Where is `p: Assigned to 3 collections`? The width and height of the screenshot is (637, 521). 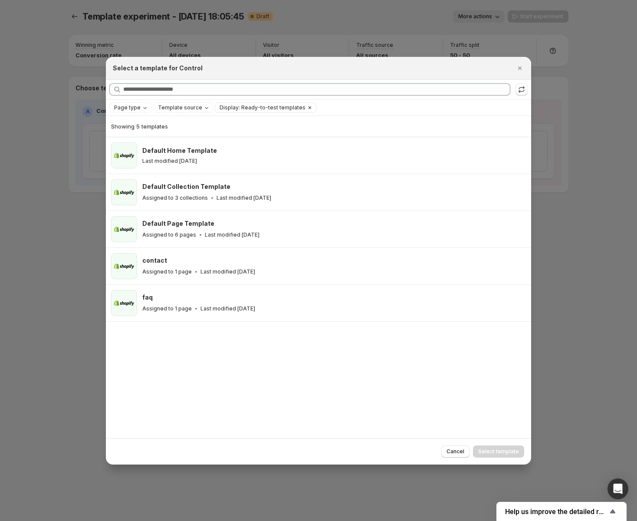 p: Assigned to 3 collections is located at coordinates (175, 198).